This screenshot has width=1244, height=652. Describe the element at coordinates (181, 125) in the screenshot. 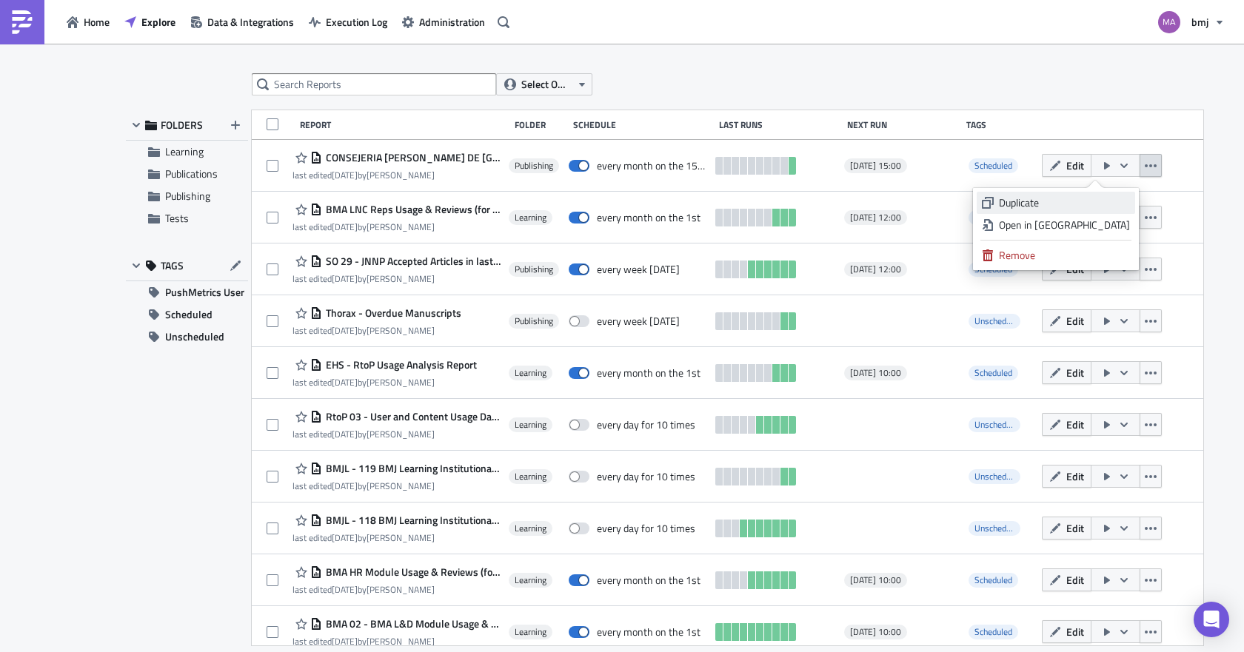

I see `span: FOLDERS` at that location.